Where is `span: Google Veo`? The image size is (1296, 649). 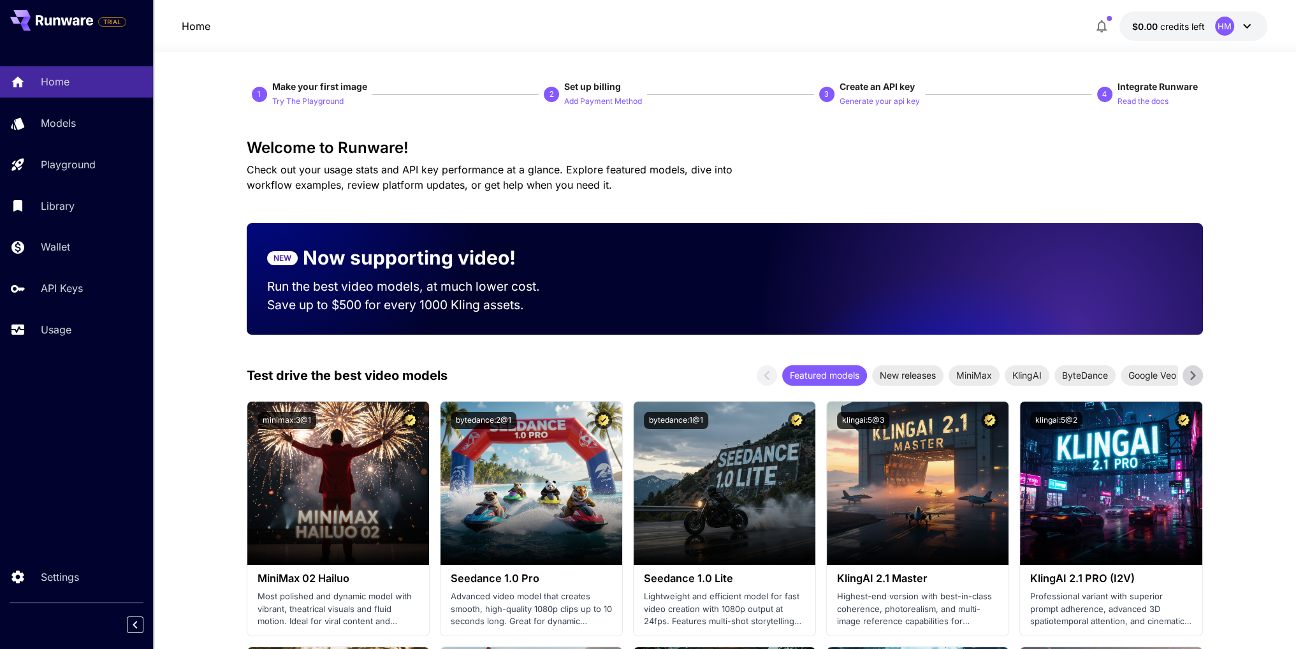
span: Google Veo is located at coordinates (1152, 375).